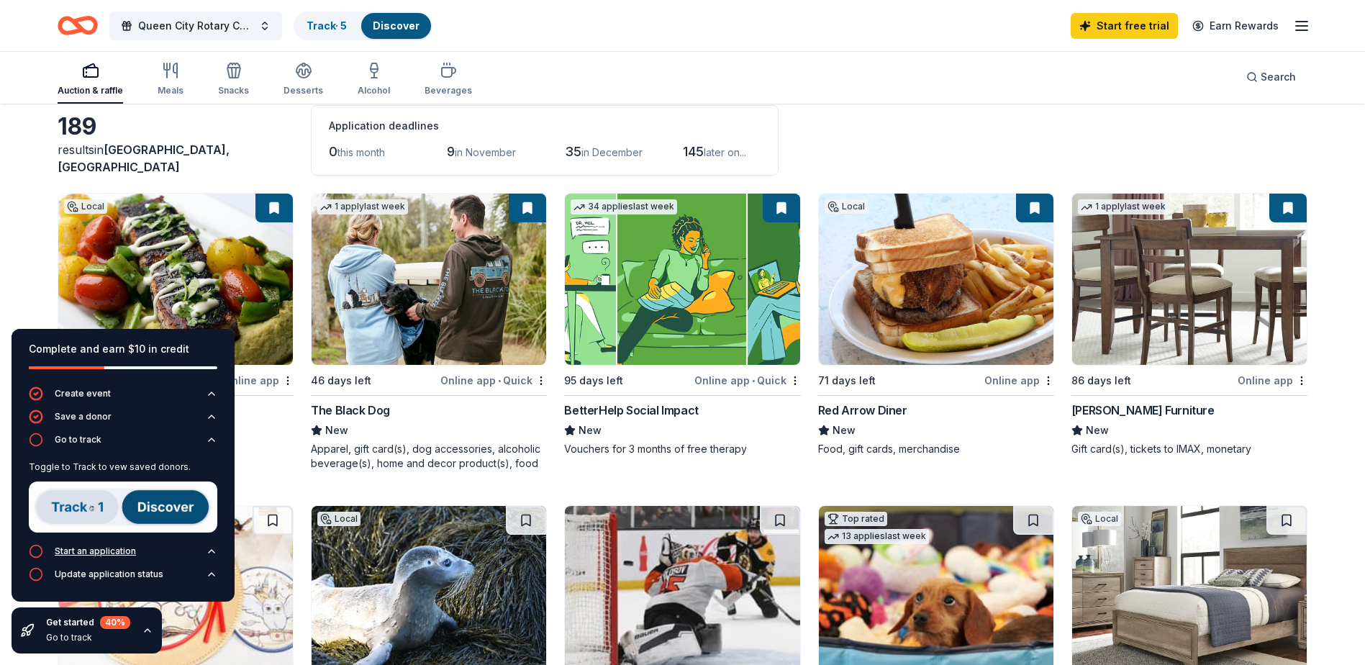  I want to click on div: 46 days left, so click(341, 381).